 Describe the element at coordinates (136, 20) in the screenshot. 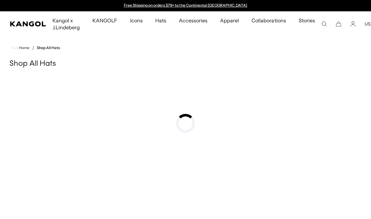

I see `span: Icons` at that location.